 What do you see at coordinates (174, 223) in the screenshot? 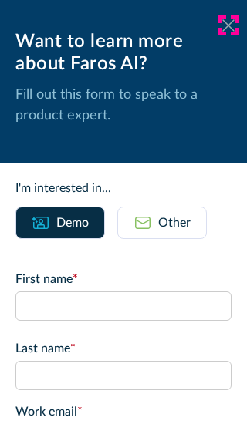
I see `div: Other` at bounding box center [174, 223].